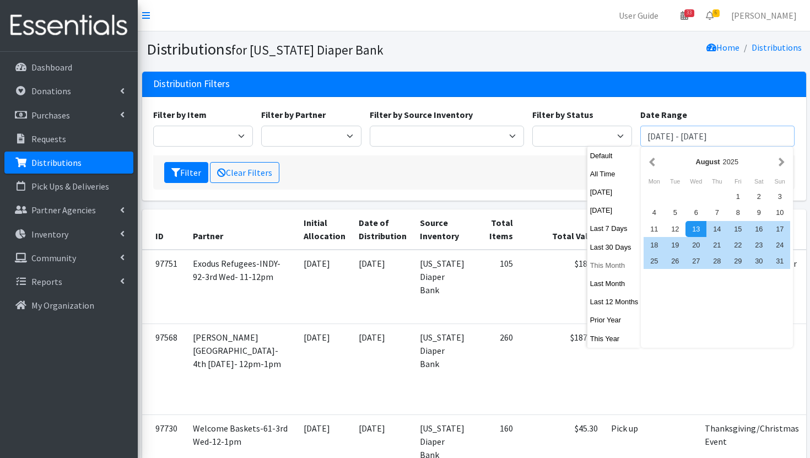 The height and width of the screenshot is (458, 810). What do you see at coordinates (241, 286) in the screenshot?
I see `td: Exodus Refugees-INDY-92-3rd Wed- 11-12pm` at bounding box center [241, 286].